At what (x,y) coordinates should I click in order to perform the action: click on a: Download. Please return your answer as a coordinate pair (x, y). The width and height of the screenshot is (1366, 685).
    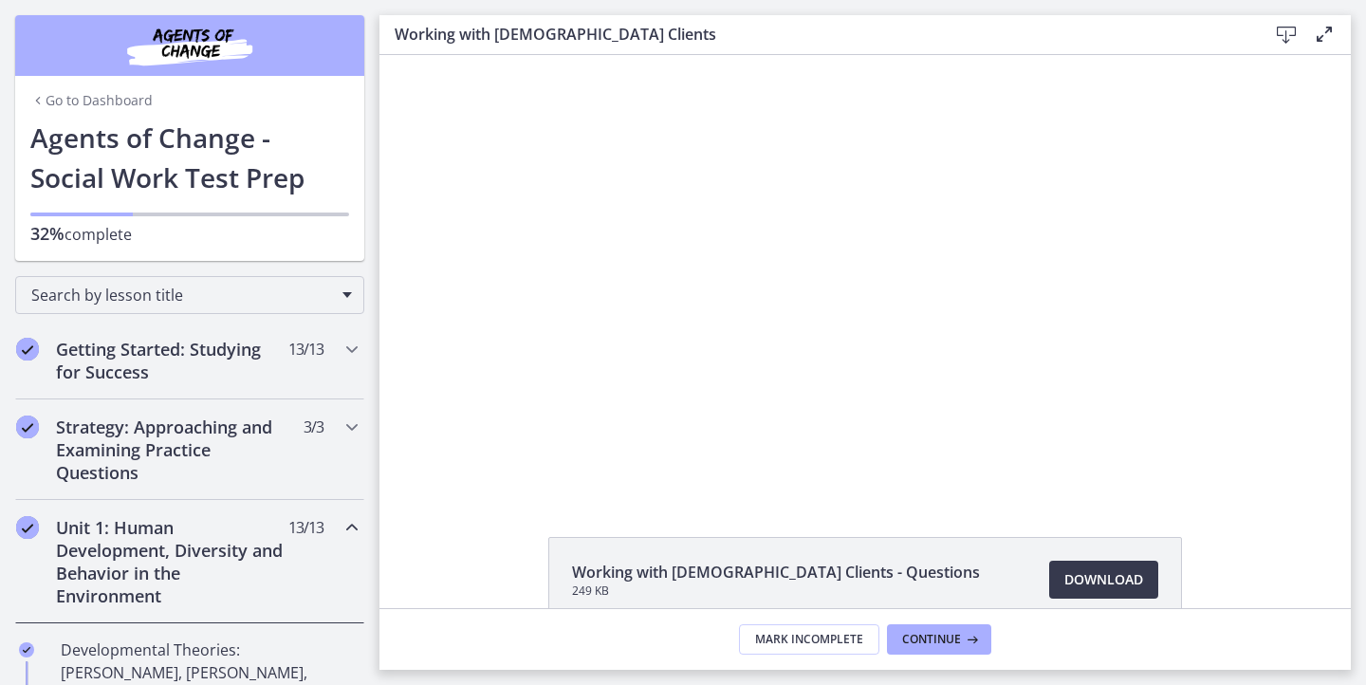
    Looking at the image, I should click on (1103, 580).